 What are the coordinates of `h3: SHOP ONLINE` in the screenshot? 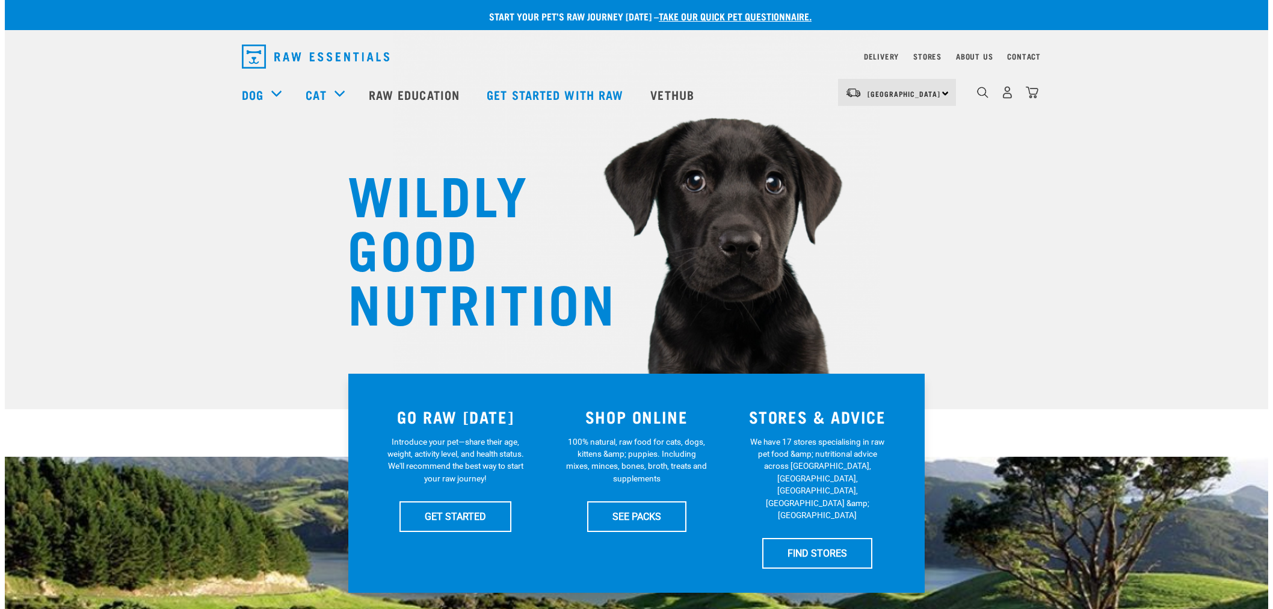 It's located at (636, 416).